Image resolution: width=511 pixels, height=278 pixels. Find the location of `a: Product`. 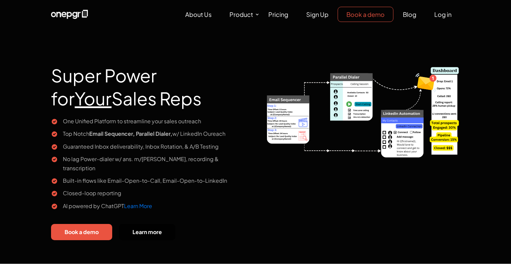

a: Product is located at coordinates (240, 14).